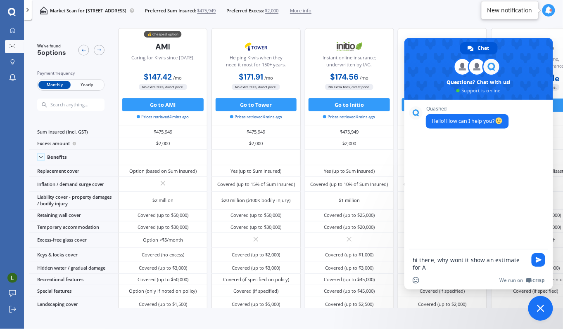 The width and height of the screenshot is (563, 329). What do you see at coordinates (73, 201) in the screenshot?
I see `div: Liability cover - property damages / bodily injury` at bounding box center [73, 201].